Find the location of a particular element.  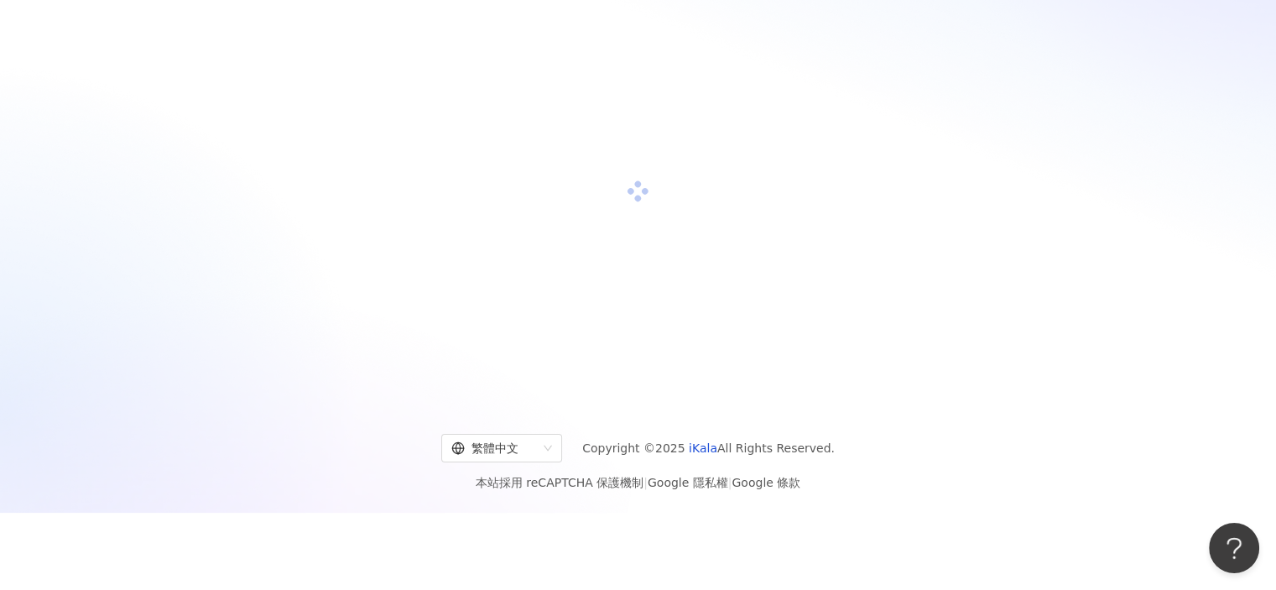

a: Google 隱私權 is located at coordinates (688, 483).